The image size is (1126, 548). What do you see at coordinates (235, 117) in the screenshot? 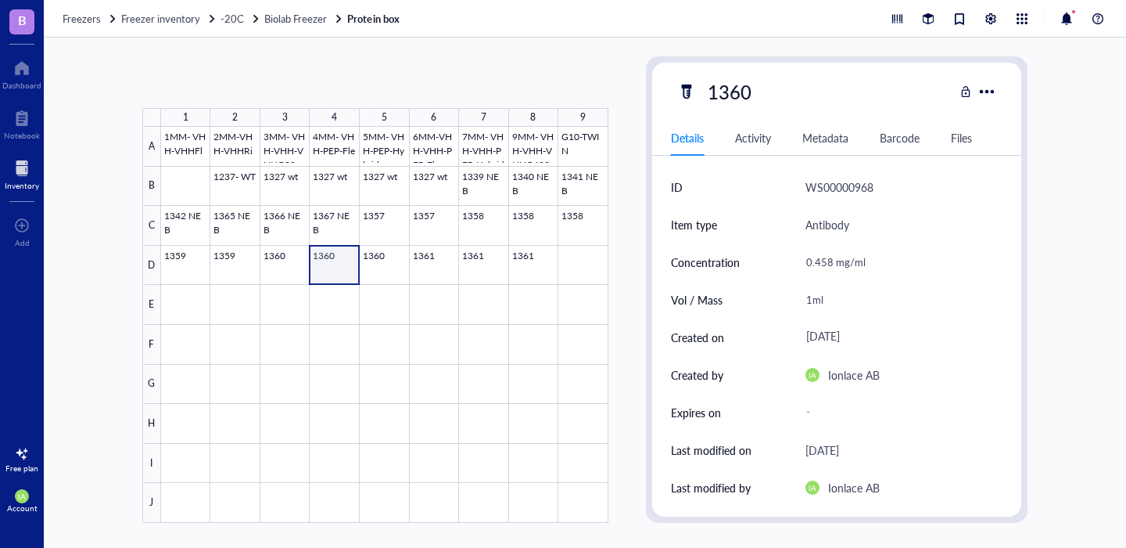
I see `div: 2` at bounding box center [235, 117].